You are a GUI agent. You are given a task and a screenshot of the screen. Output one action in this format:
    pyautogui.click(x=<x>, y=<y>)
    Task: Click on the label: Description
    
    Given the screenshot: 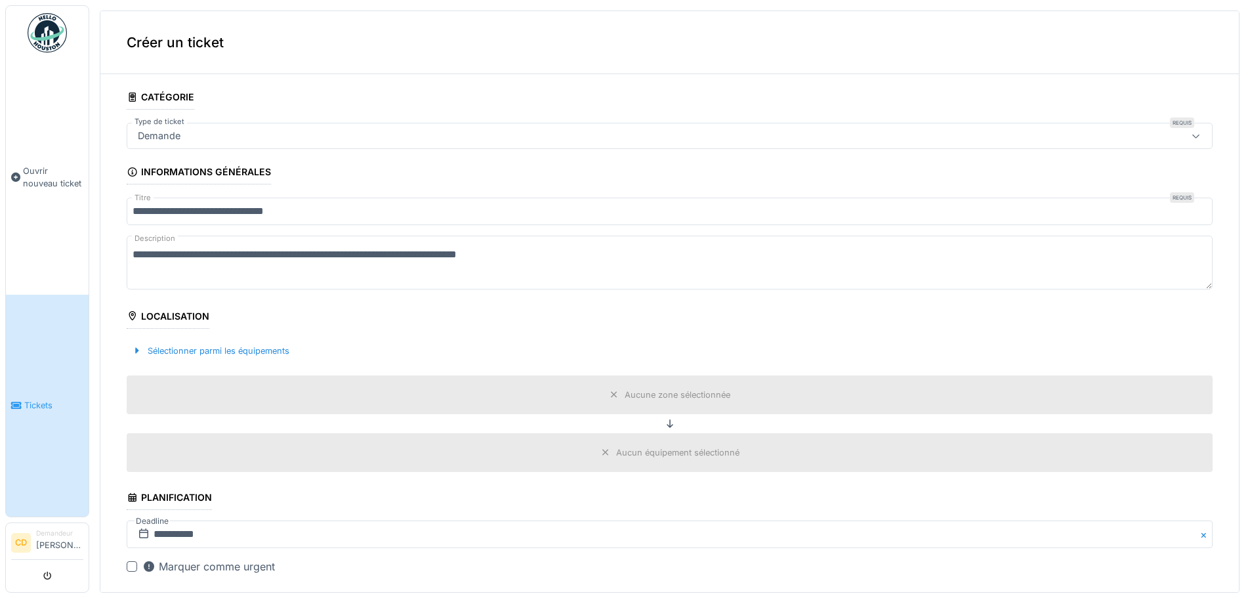 What is the action you would take?
    pyautogui.click(x=155, y=238)
    